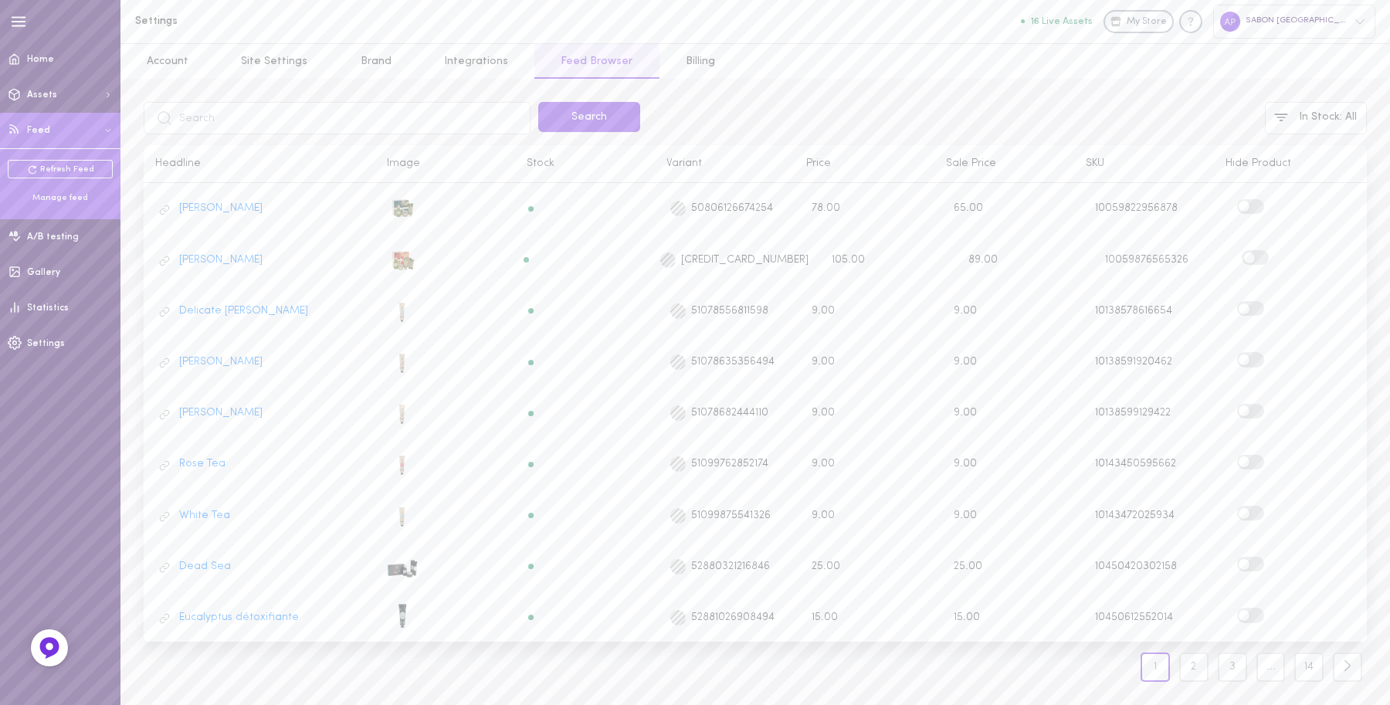  What do you see at coordinates (732, 208) in the screenshot?
I see `span: 50806126674254` at bounding box center [732, 208].